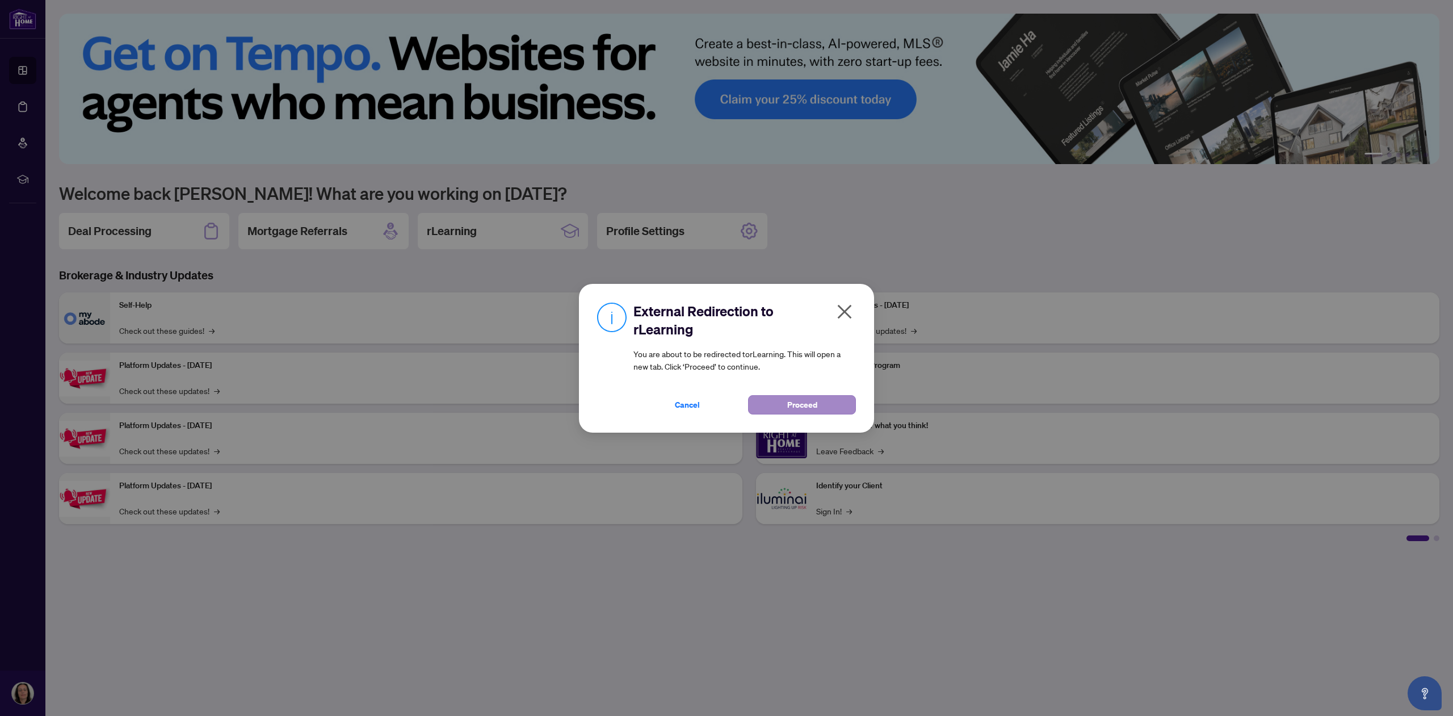 This screenshot has height=716, width=1453. Describe the element at coordinates (745, 358) in the screenshot. I see `div: You are about to be redirected to rLearning . This will open a new tab. Click ‘Proceed’ to continue.` at that location.